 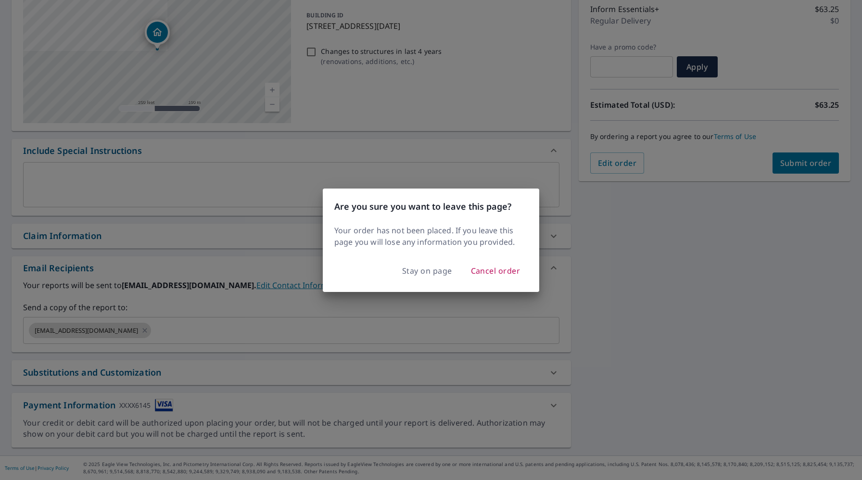 What do you see at coordinates (495, 271) in the screenshot?
I see `span: Cancel order` at bounding box center [495, 271].